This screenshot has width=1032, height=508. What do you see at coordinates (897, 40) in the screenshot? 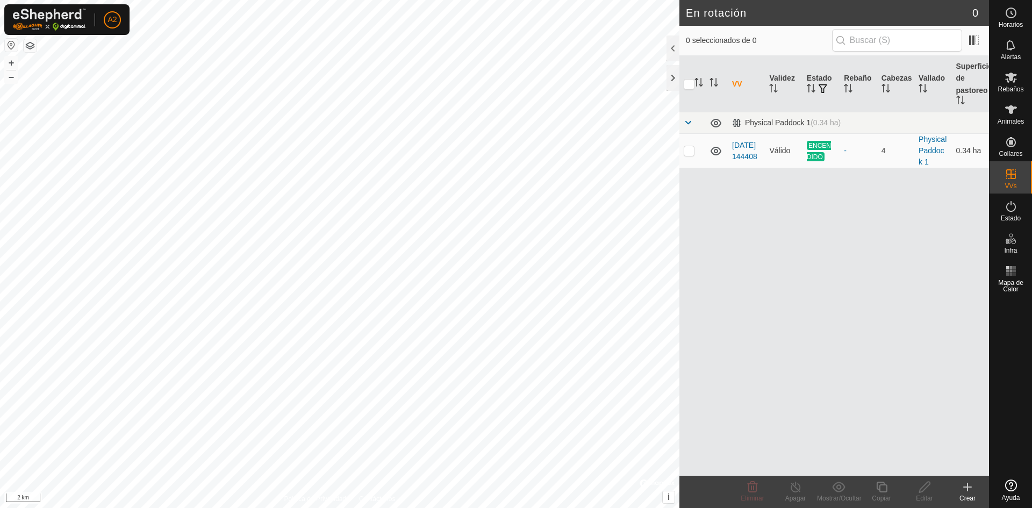
I see `input: Buscar (S)` at bounding box center [897, 40].